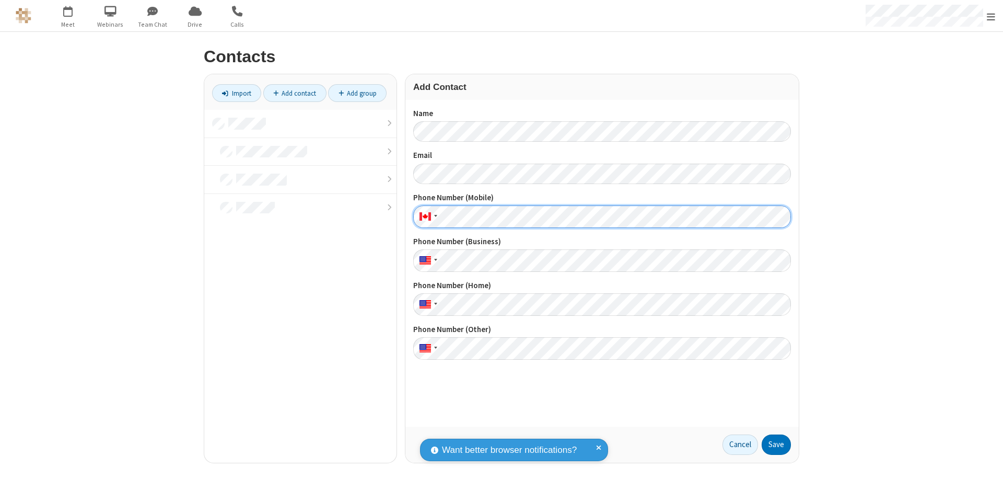 The height and width of the screenshot is (479, 1003). Describe the element at coordinates (295, 93) in the screenshot. I see `a: Add contact` at that location.